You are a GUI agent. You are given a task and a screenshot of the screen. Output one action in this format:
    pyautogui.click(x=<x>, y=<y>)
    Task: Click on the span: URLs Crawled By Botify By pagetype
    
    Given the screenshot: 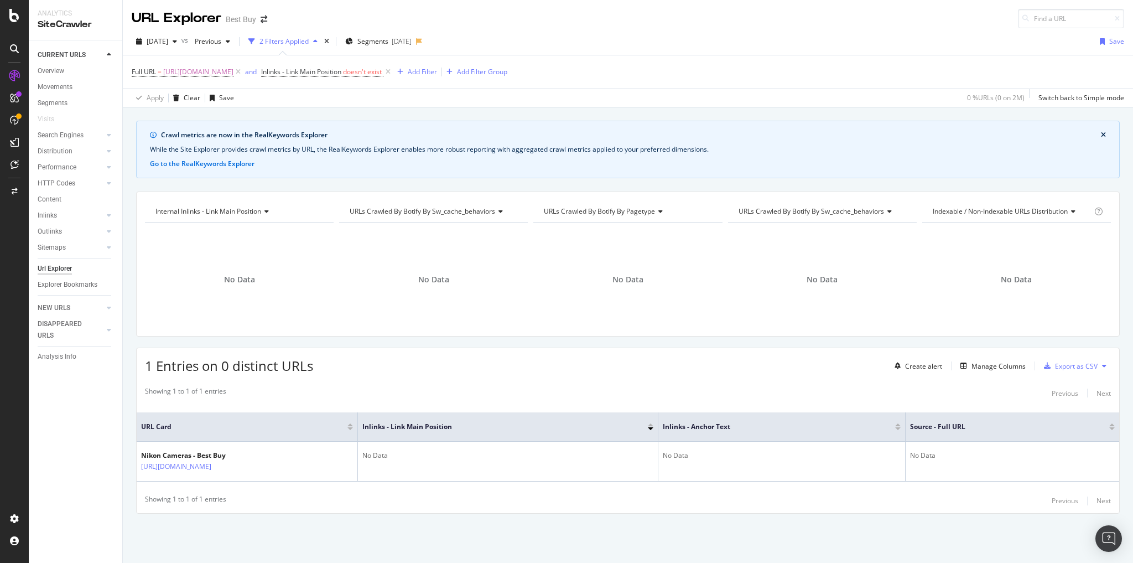 What is the action you would take?
    pyautogui.click(x=599, y=211)
    